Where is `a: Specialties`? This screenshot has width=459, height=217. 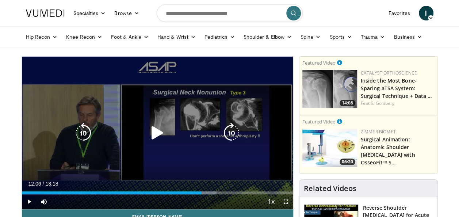
a: Specialties is located at coordinates (90, 13).